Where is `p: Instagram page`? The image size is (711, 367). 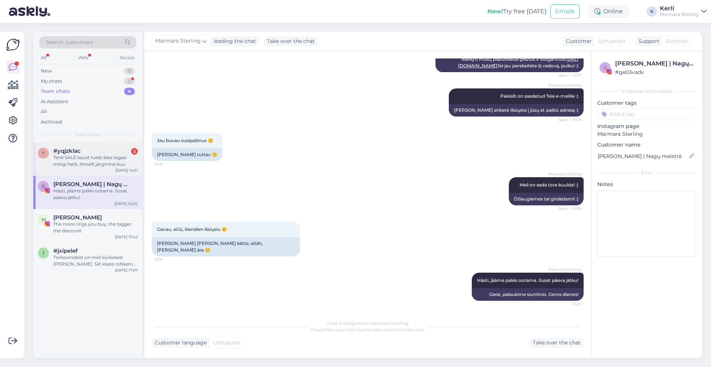
p: Instagram page is located at coordinates (646, 126).